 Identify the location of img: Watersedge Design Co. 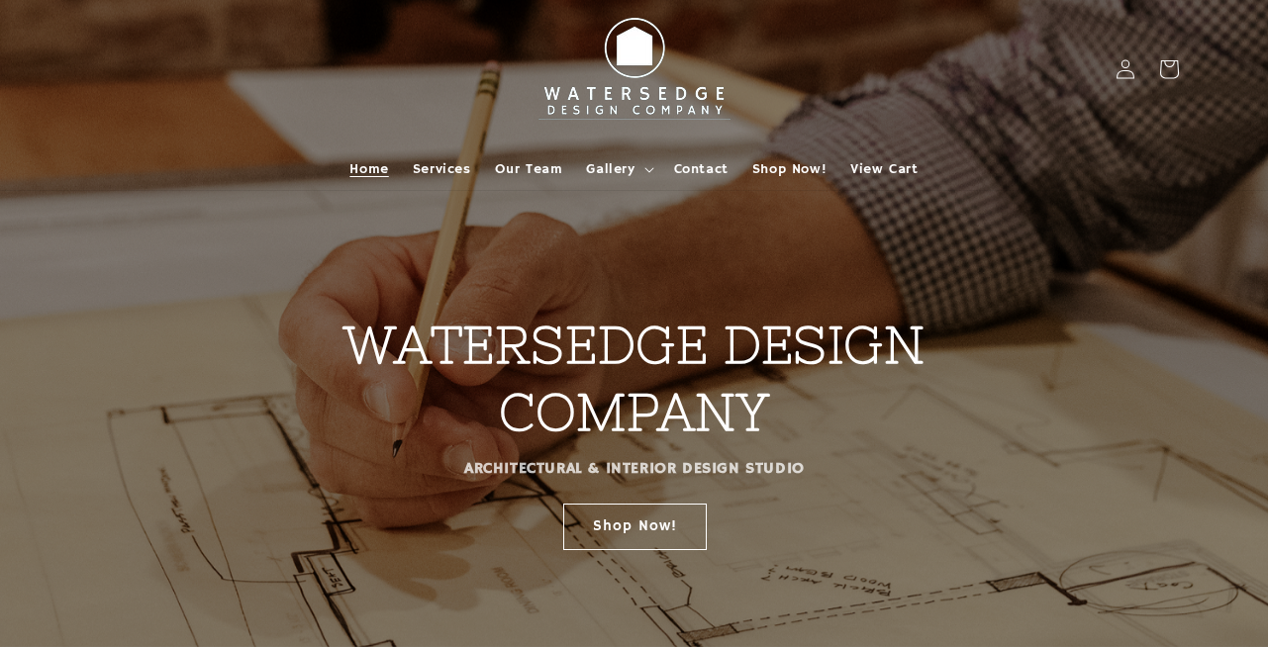
(634, 69).